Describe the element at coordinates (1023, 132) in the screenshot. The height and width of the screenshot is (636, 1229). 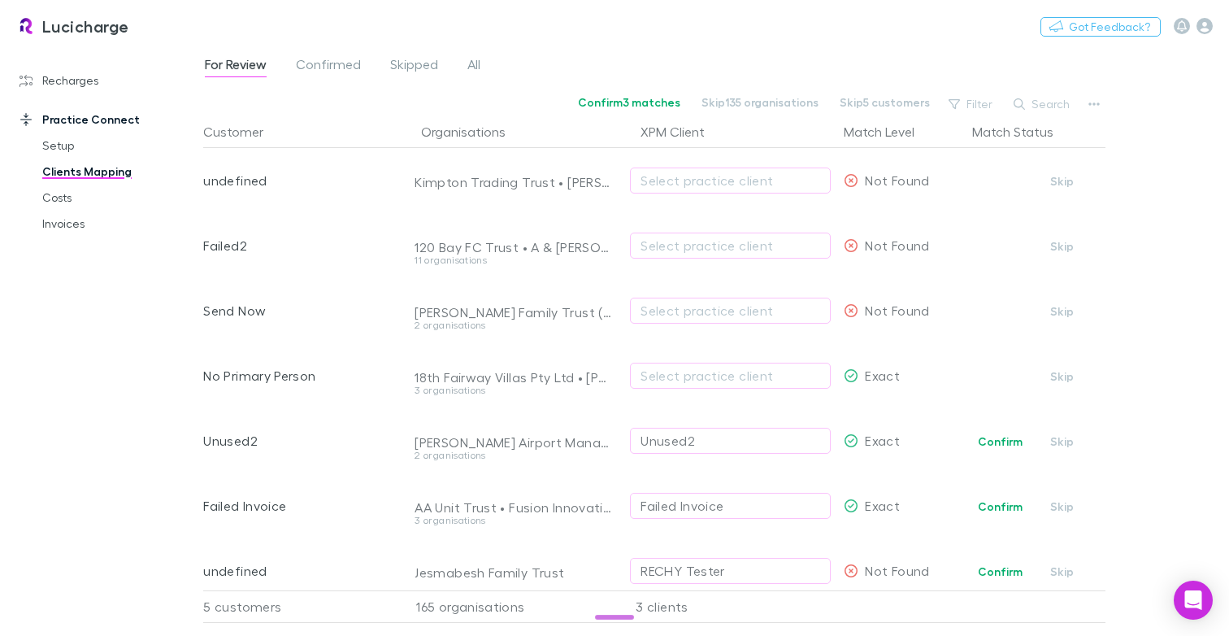
I see `button: Match Status` at that location.